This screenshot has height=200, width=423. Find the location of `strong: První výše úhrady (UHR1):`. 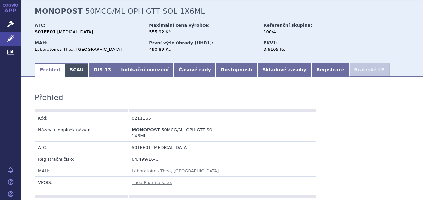

strong: První výše úhrady (UHR1): is located at coordinates (181, 43).